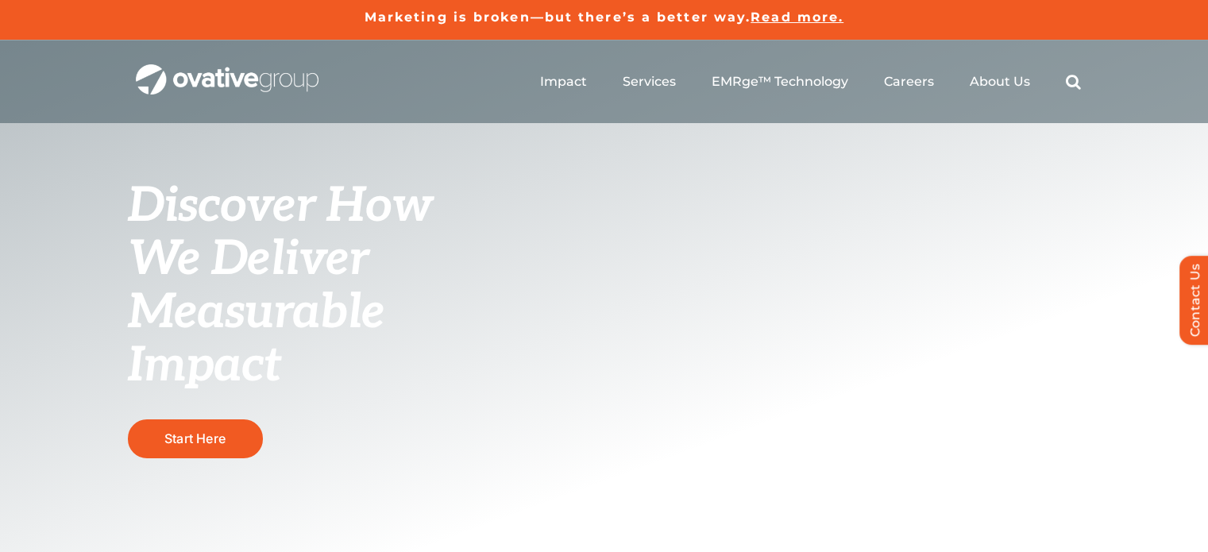 Image resolution: width=1208 pixels, height=552 pixels. Describe the element at coordinates (780, 82) in the screenshot. I see `span: EMRge™ Technology` at that location.